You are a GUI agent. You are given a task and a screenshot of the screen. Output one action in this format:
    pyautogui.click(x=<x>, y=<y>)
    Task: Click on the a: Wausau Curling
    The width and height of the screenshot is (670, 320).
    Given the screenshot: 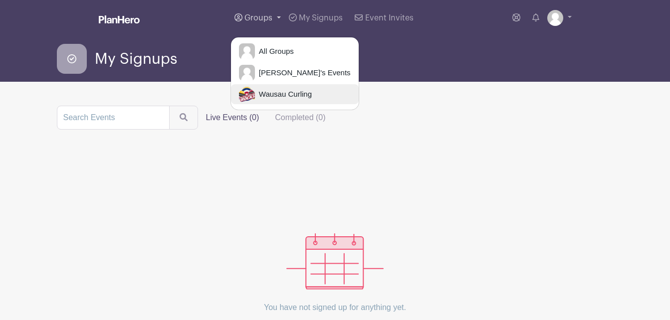 What is the action you would take?
    pyautogui.click(x=295, y=94)
    